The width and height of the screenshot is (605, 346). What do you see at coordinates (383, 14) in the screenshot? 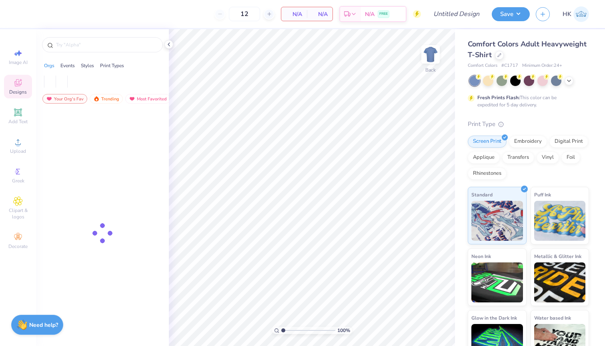
I see `span: FREE` at bounding box center [383, 14].